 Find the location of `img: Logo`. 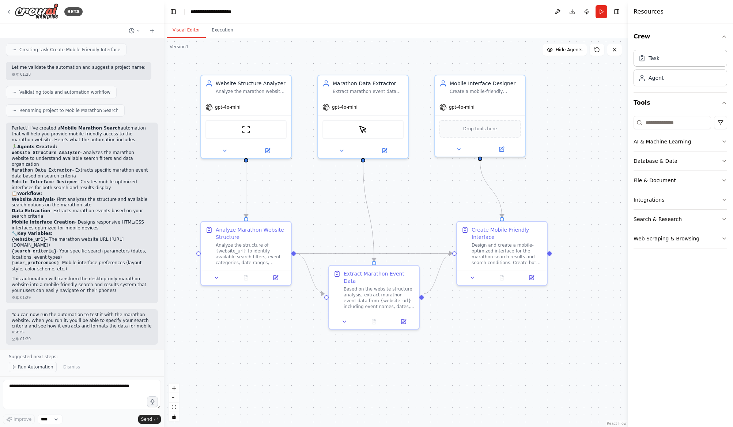

img: Logo is located at coordinates (37, 11).